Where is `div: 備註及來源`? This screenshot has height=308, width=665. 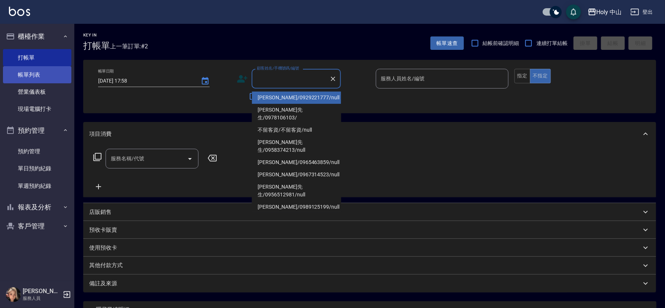
div: 備註及來源 is located at coordinates (370, 283).